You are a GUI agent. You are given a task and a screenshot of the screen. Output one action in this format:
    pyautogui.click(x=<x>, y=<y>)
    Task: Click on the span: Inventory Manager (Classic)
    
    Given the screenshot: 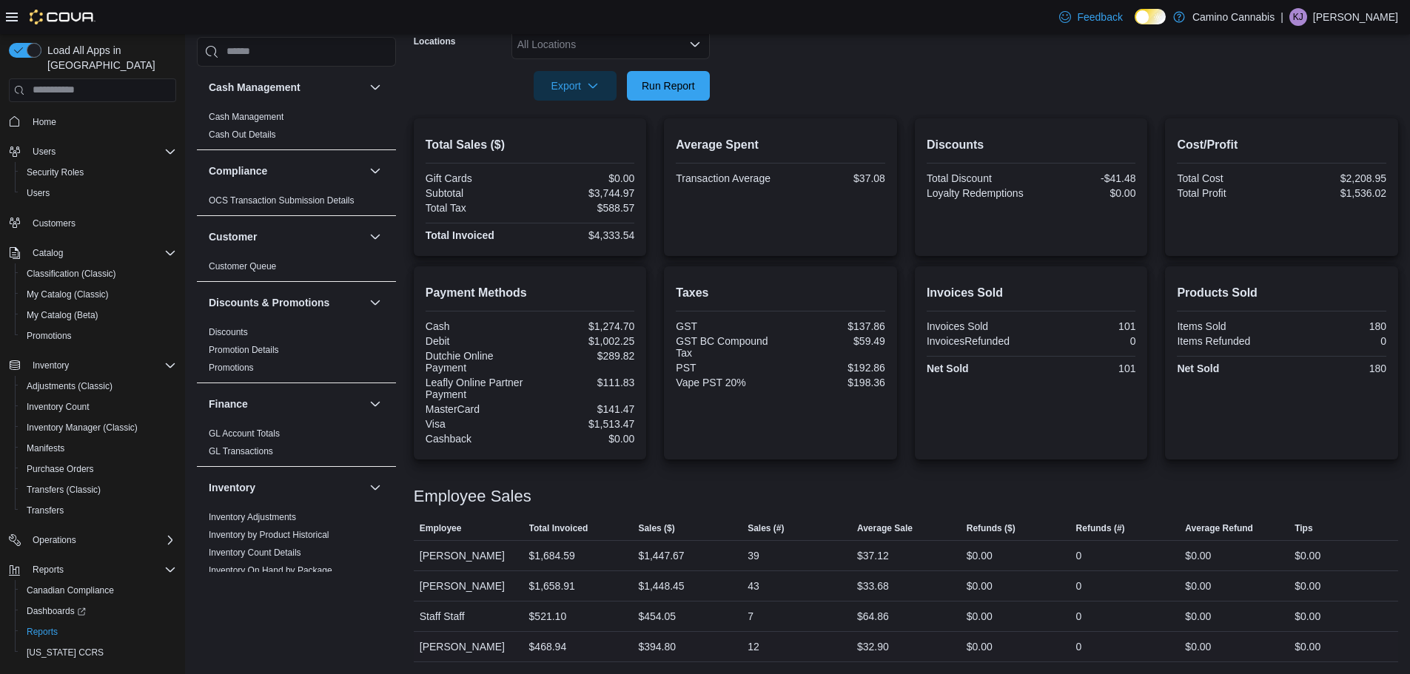 What is the action you would take?
    pyautogui.click(x=98, y=428)
    